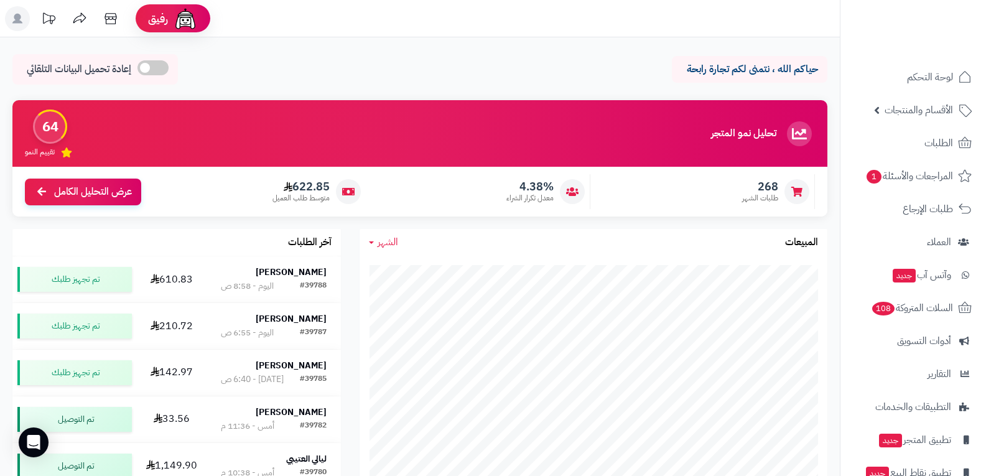 Image resolution: width=986 pixels, height=476 pixels. I want to click on a: لوحة التحكم, so click(913, 77).